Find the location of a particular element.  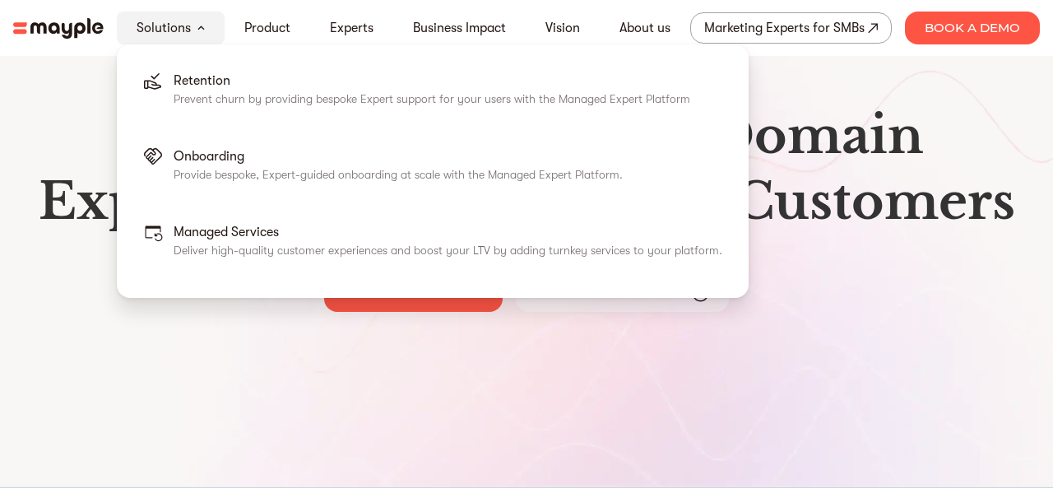

p: Prevent churn by providing bespoke Expert support for your users with the Managed Expert Platform is located at coordinates (432, 99).